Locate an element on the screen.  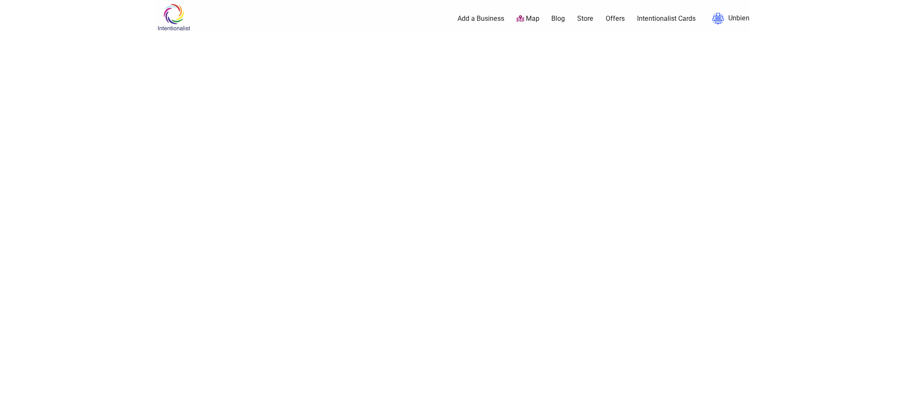
img: Intentionalist is located at coordinates (174, 17).